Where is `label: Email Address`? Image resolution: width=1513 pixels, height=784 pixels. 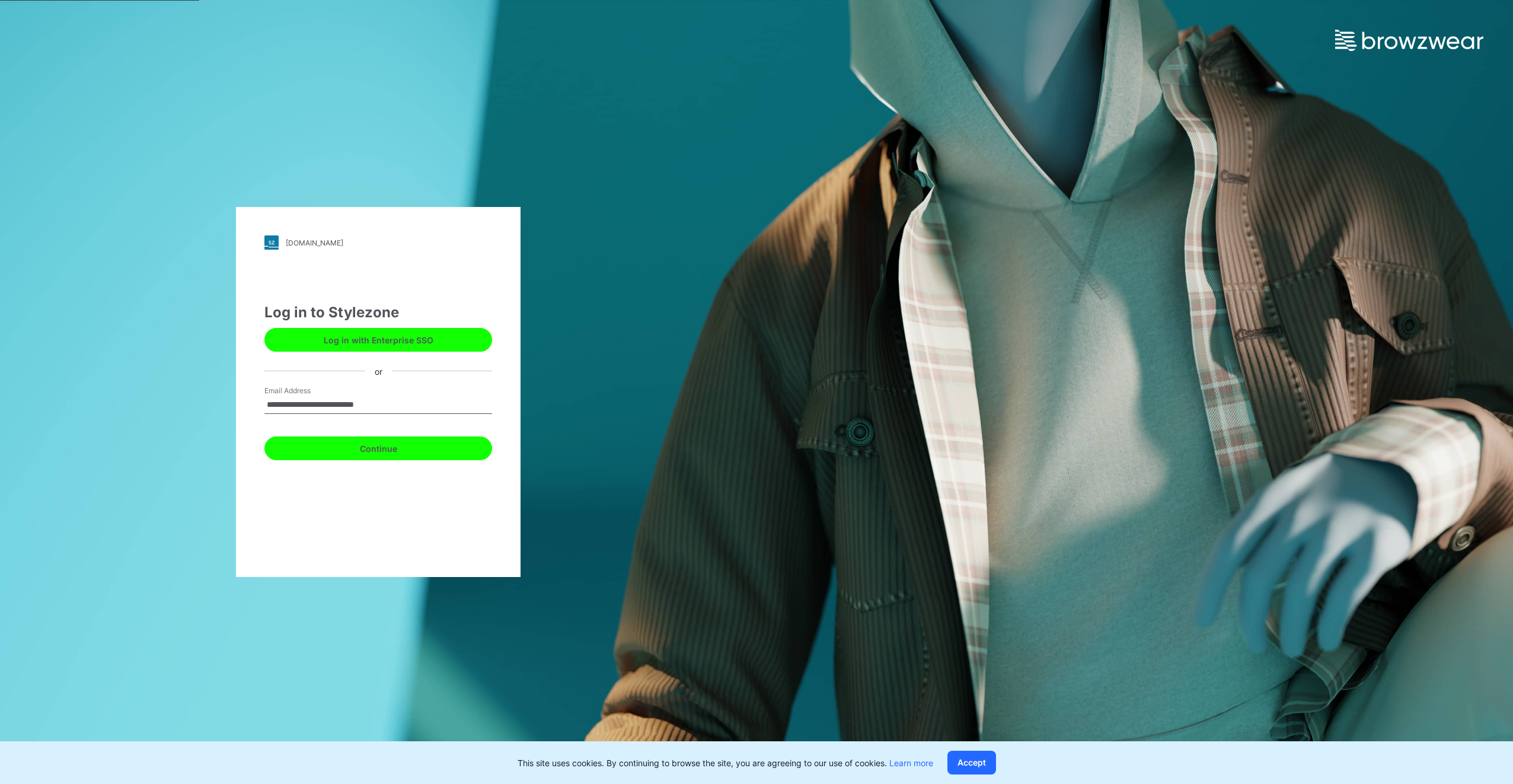 label: Email Address is located at coordinates (306, 391).